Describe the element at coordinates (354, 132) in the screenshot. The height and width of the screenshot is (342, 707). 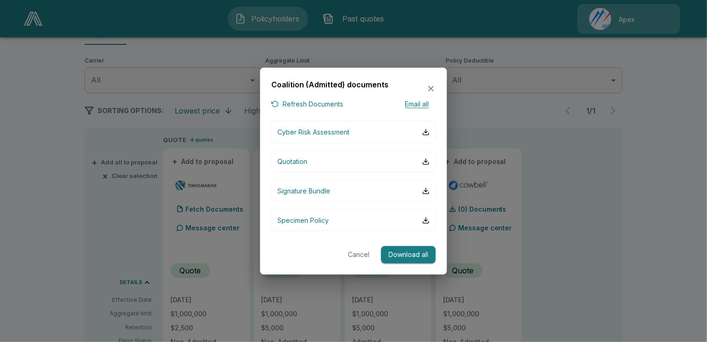
I see `button: Cyber Risk Assessment` at that location.